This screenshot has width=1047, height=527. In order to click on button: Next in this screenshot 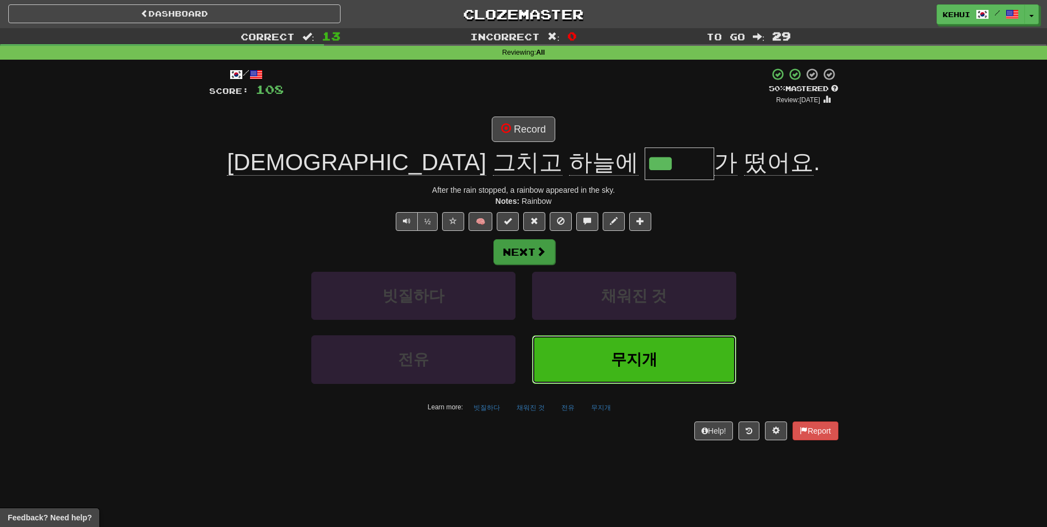, I will do `click(524, 252)`.